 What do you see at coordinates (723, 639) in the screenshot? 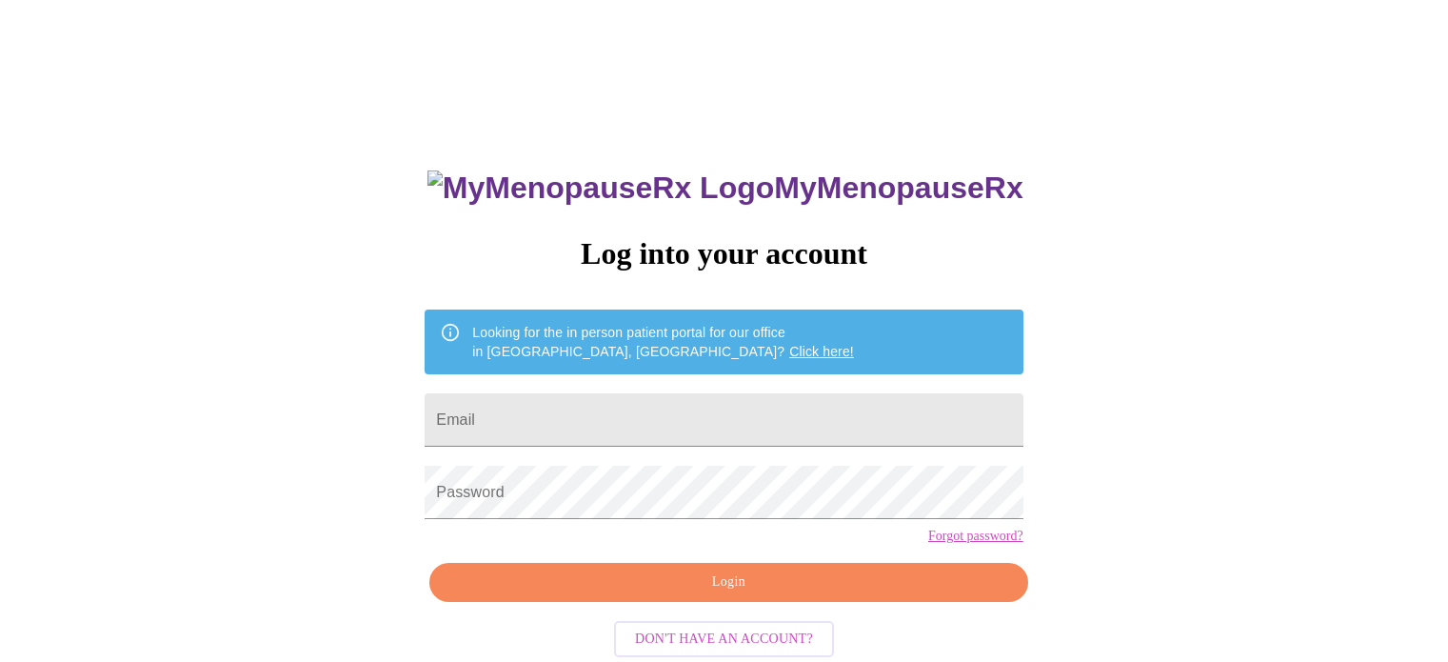
I see `button: Don't have an account?` at bounding box center [723, 639].